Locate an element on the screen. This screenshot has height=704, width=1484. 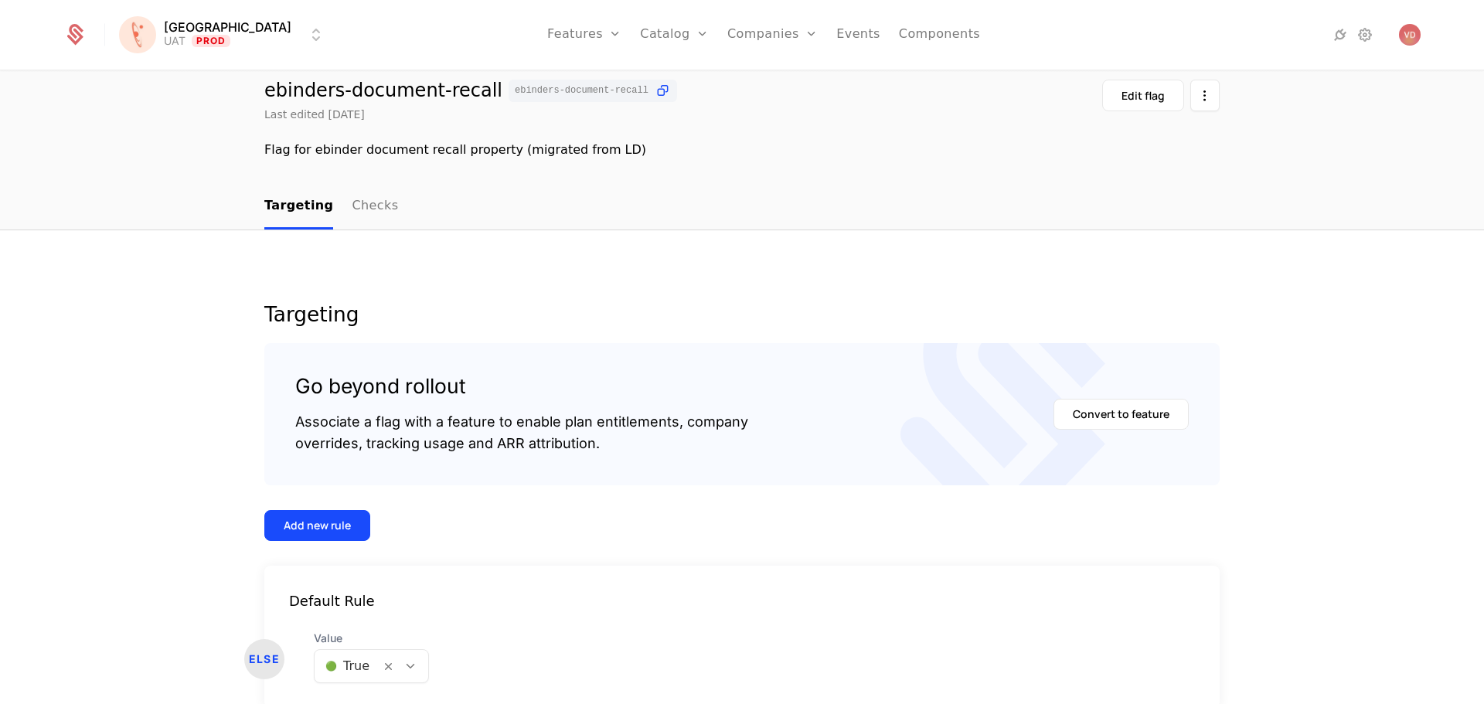
div: Go beyond rollout is located at coordinates (522, 387).